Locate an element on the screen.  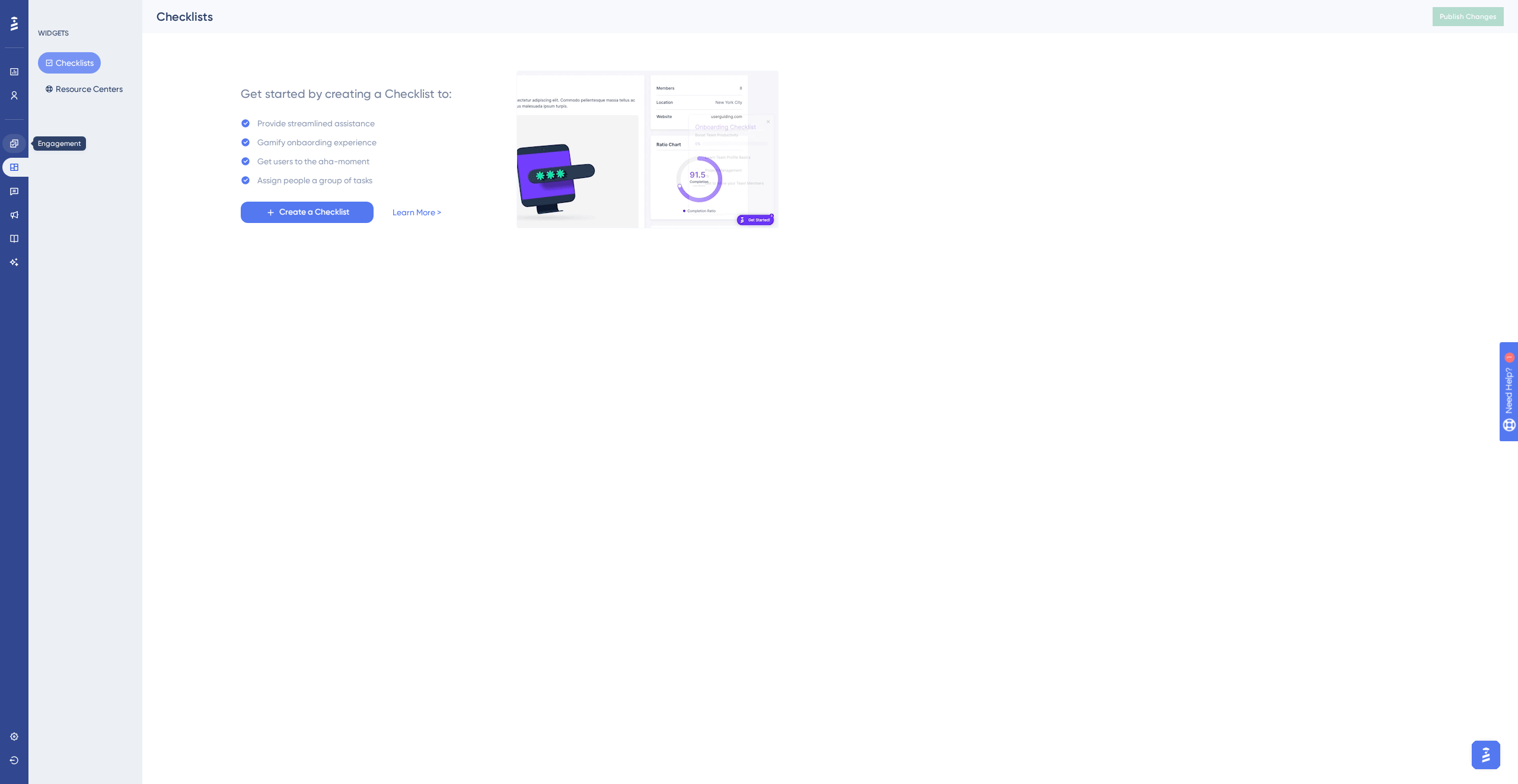
button: Resource Centers is located at coordinates (84, 89).